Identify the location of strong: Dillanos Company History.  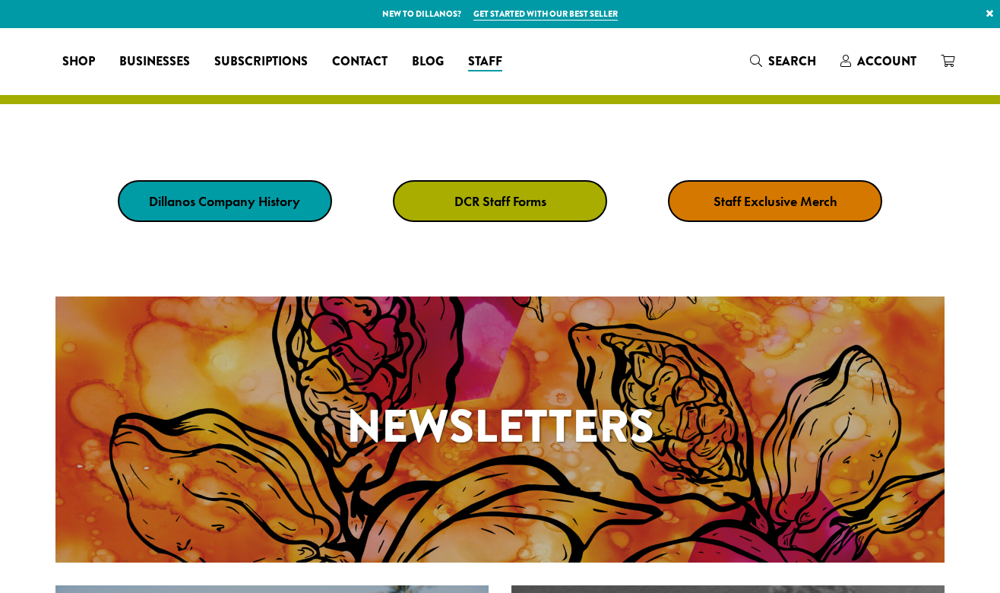
(224, 201).